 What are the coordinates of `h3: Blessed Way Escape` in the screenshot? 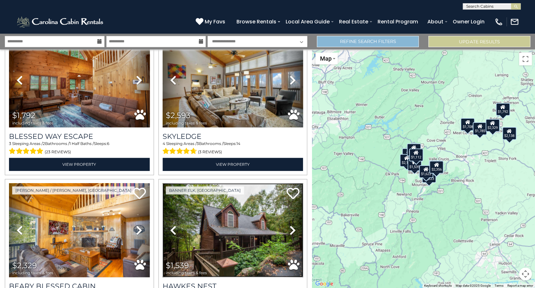 It's located at (79, 136).